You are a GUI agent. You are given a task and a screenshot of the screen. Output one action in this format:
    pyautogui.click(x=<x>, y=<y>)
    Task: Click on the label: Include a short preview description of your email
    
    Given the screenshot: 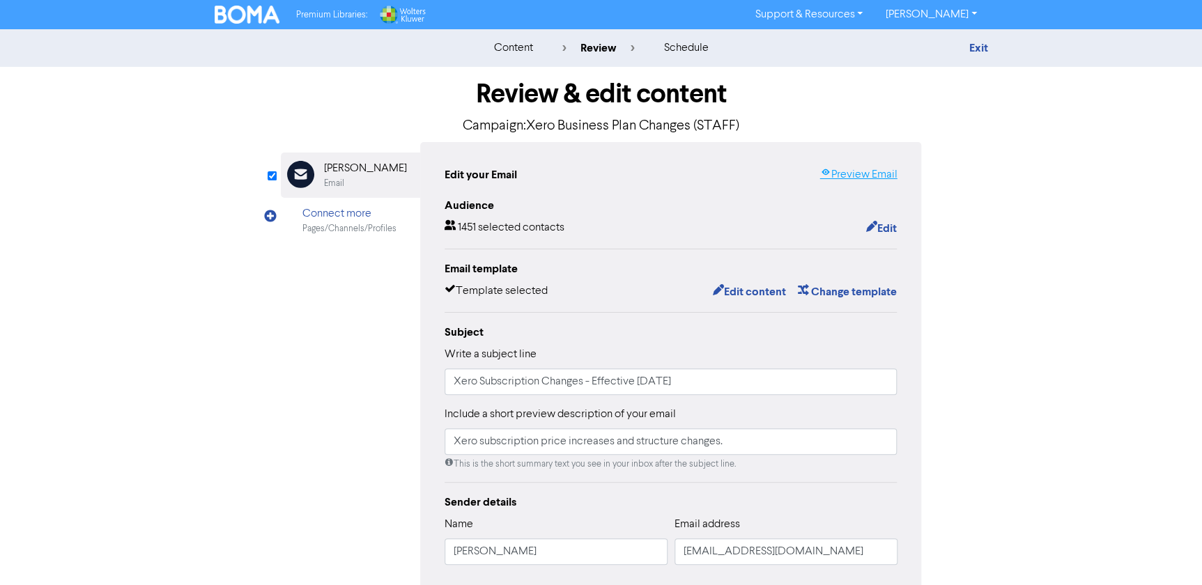 What is the action you would take?
    pyautogui.click(x=560, y=415)
    